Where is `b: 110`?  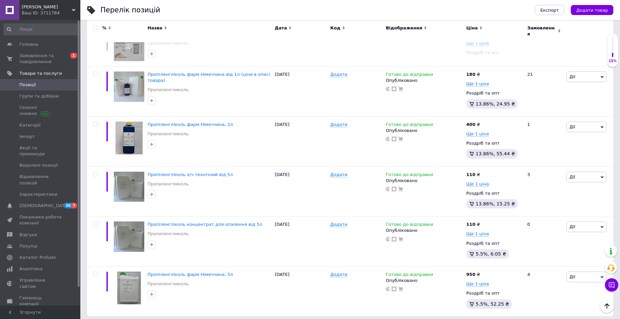
b: 110 is located at coordinates (470, 224).